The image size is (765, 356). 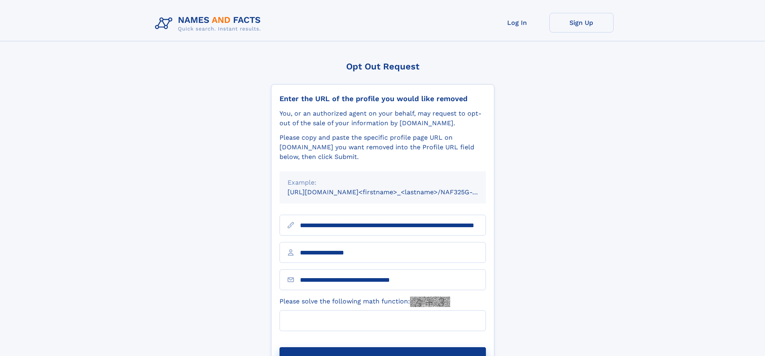 What do you see at coordinates (365, 302) in the screenshot?
I see `label: Please solve the following math function:` at bounding box center [365, 302].